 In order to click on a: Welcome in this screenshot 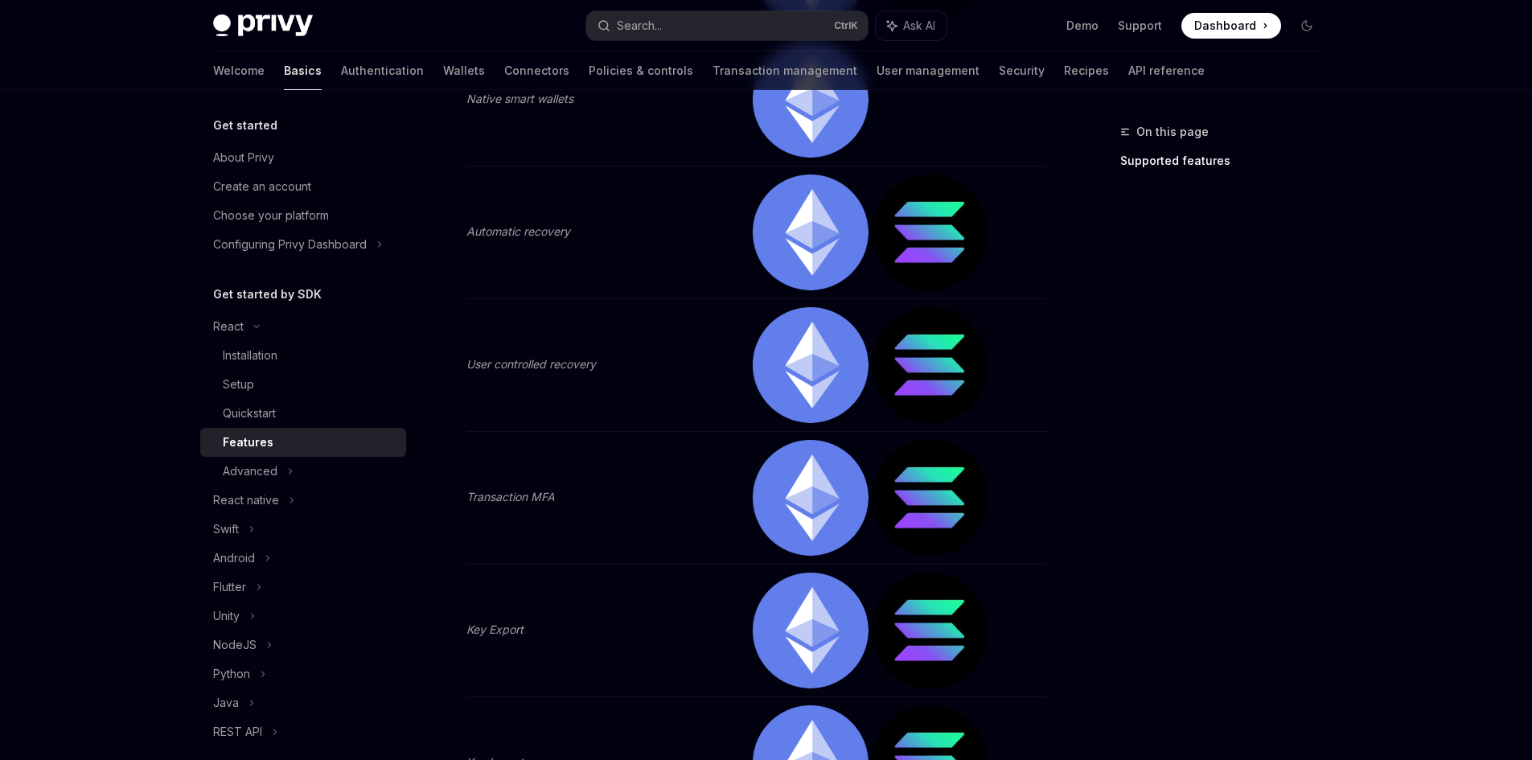, I will do `click(239, 71)`.